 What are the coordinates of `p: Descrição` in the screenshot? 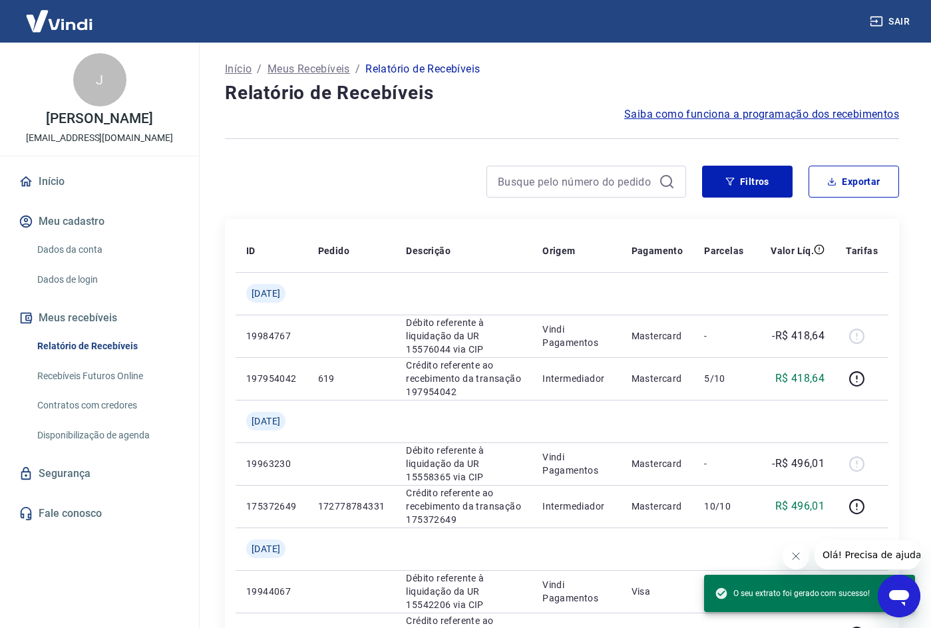 It's located at (428, 251).